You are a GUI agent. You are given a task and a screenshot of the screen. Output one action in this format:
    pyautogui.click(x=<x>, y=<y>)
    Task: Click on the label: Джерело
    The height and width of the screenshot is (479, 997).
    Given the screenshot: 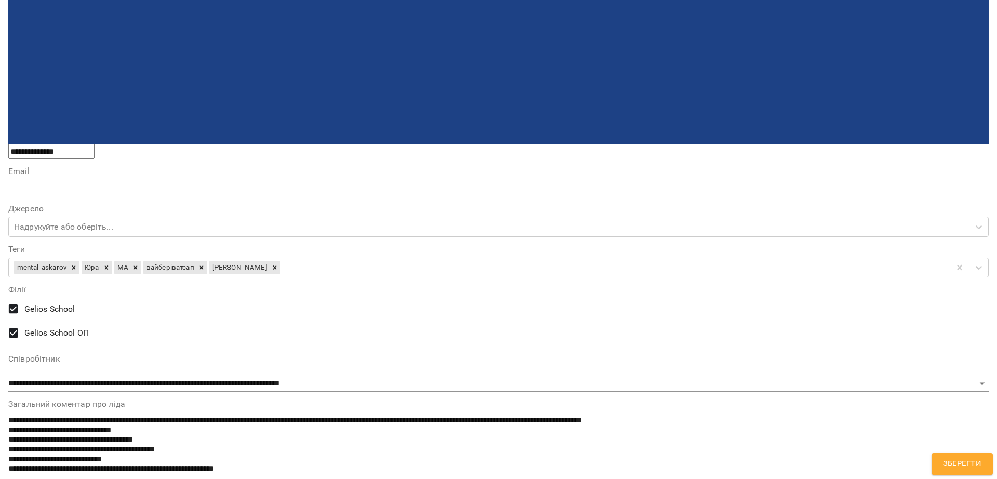 What is the action you would take?
    pyautogui.click(x=499, y=209)
    